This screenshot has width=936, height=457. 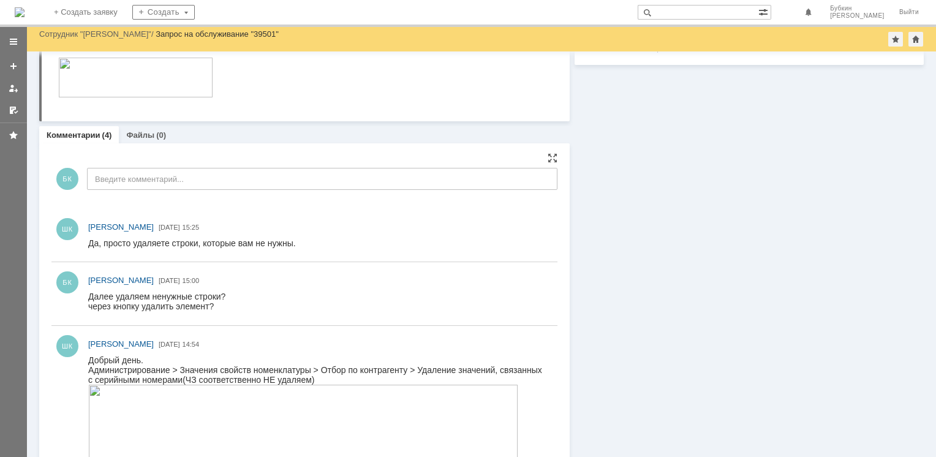 What do you see at coordinates (17, 127) in the screenshot?
I see `span: www` at bounding box center [17, 127].